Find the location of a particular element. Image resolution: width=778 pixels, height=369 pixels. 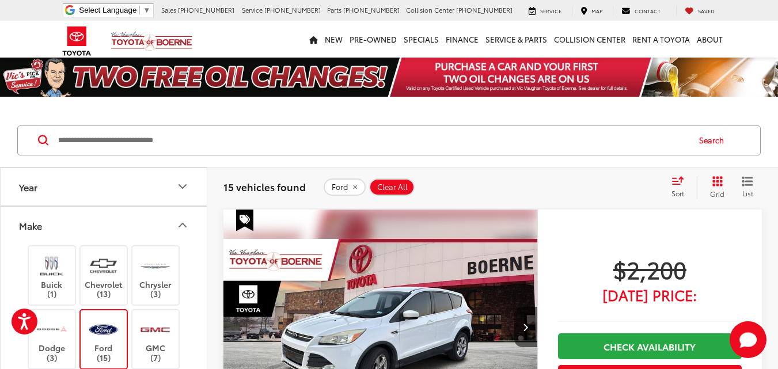

a: Pre-Owned is located at coordinates (373, 39).